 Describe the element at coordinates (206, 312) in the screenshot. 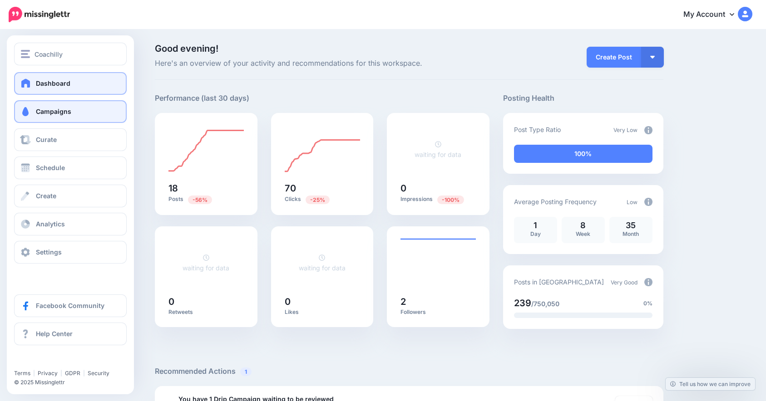

I see `p: Retweets` at that location.